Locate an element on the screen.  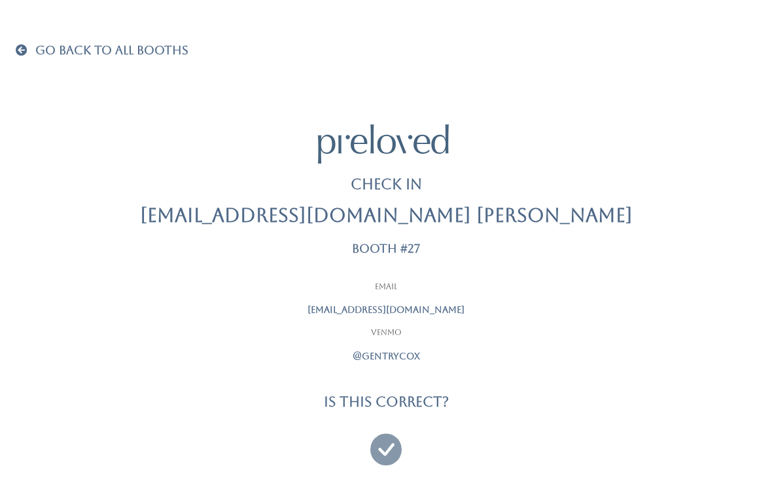
span: Go Back To All Booths is located at coordinates (112, 50).